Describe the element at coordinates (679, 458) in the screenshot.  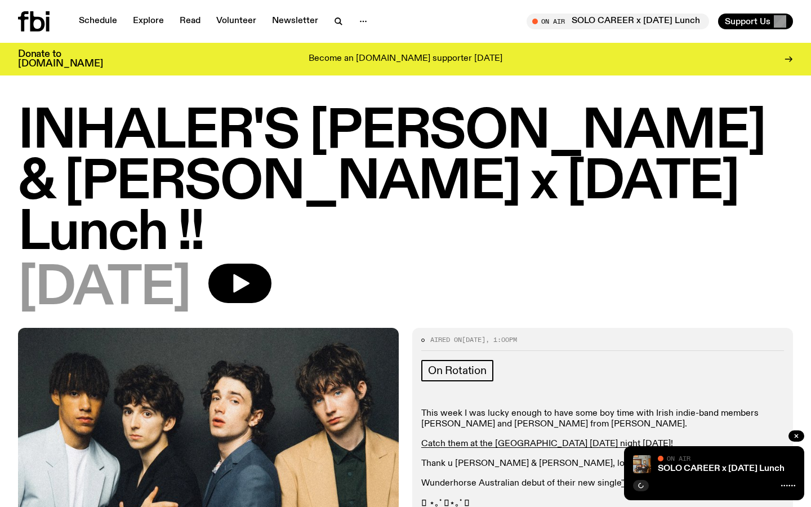
I see `span: On Air` at that location.